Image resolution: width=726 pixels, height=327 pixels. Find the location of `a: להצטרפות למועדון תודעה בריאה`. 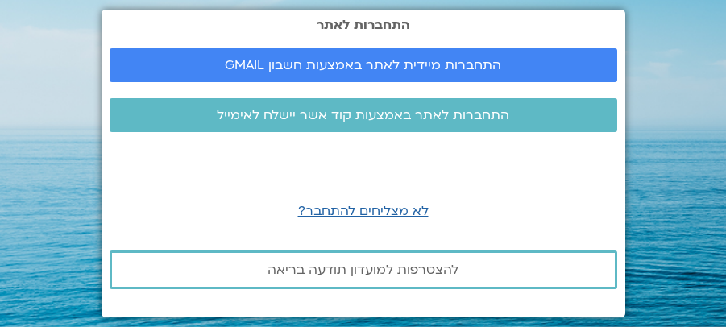

a: להצטרפות למועדון תודעה בריאה is located at coordinates (363, 270).